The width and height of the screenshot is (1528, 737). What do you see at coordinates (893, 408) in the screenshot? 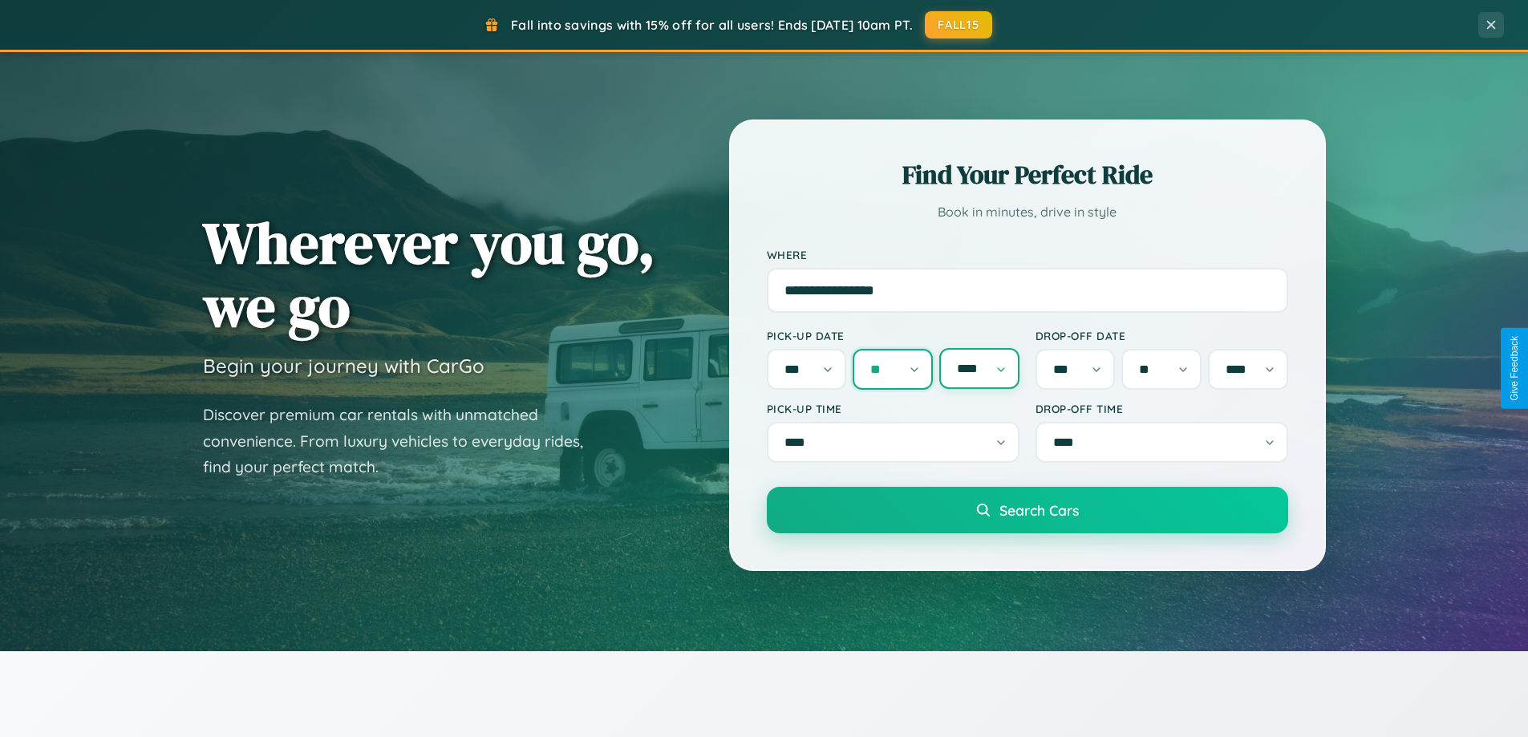
I see `label: Pick-up Time` at bounding box center [893, 408].